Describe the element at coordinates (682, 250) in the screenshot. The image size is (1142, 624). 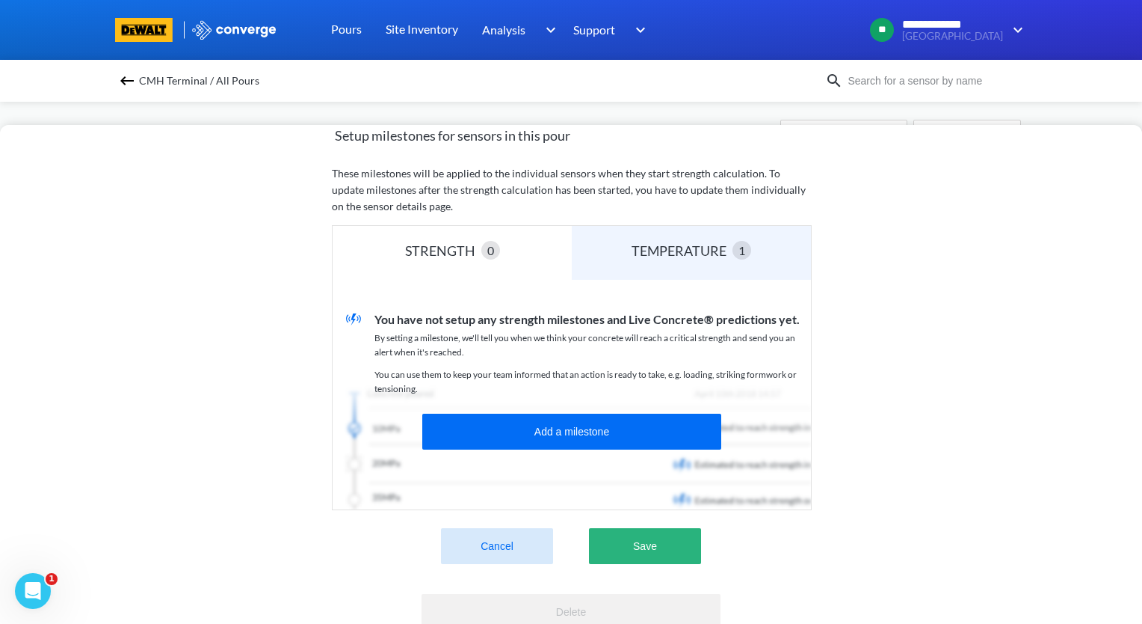
I see `div: TEMPERATURE` at that location.